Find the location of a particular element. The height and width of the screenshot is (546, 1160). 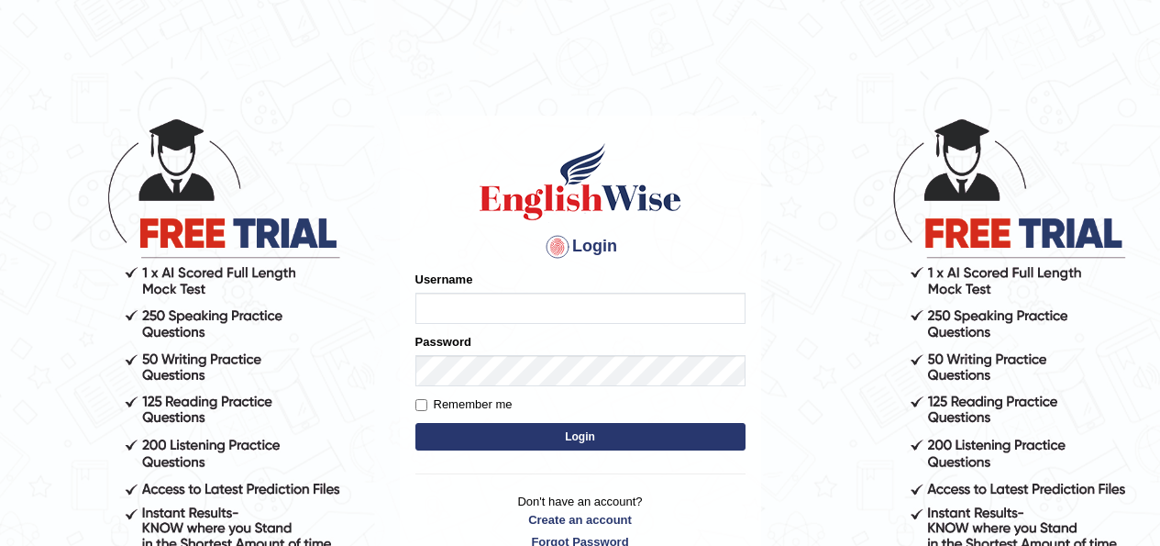

h4: Login is located at coordinates (581, 247).